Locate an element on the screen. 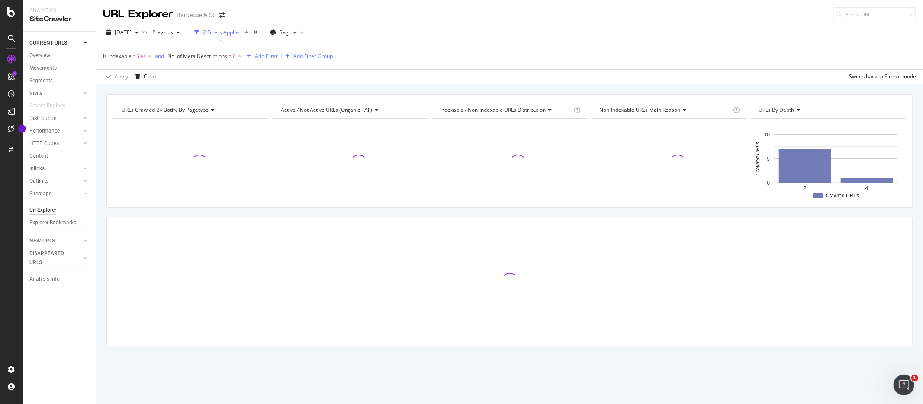  div: Outlinks is located at coordinates (39, 181).